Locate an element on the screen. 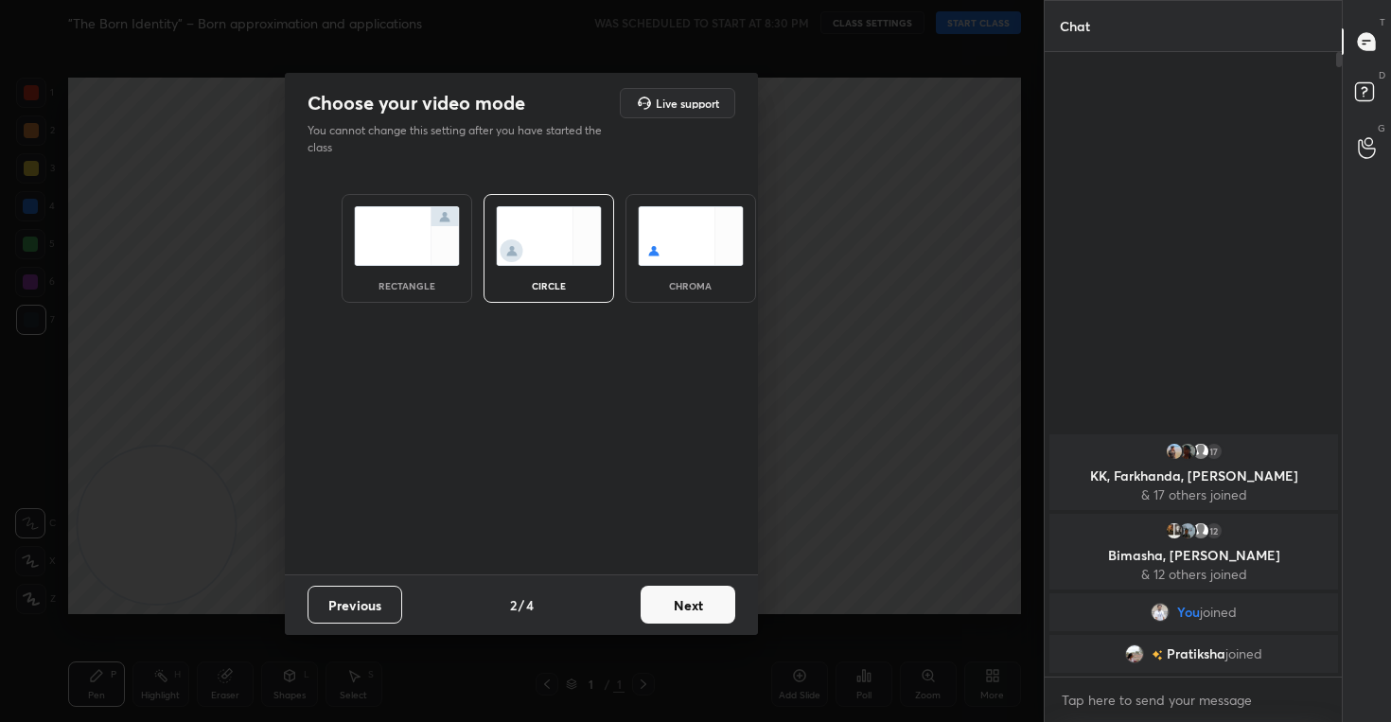  p: T is located at coordinates (1383, 22).